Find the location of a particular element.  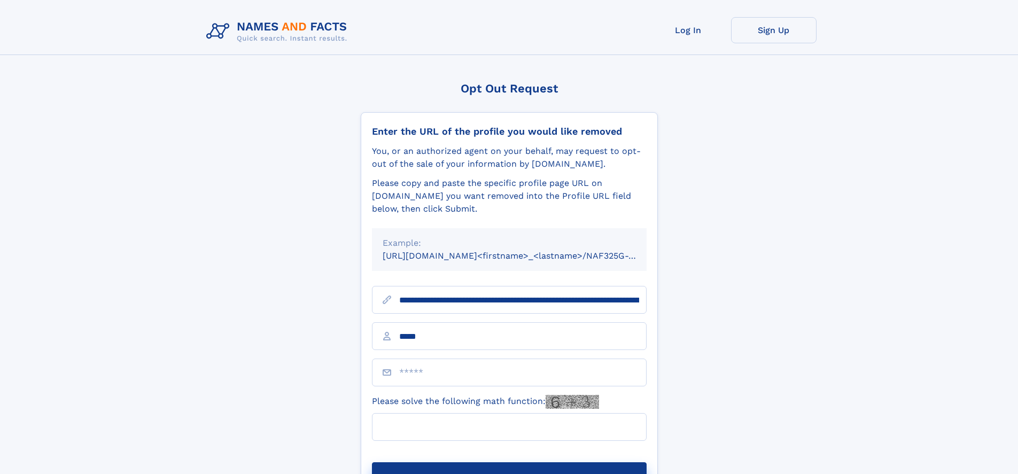

img: Logo Names and Facts is located at coordinates (279, 32).